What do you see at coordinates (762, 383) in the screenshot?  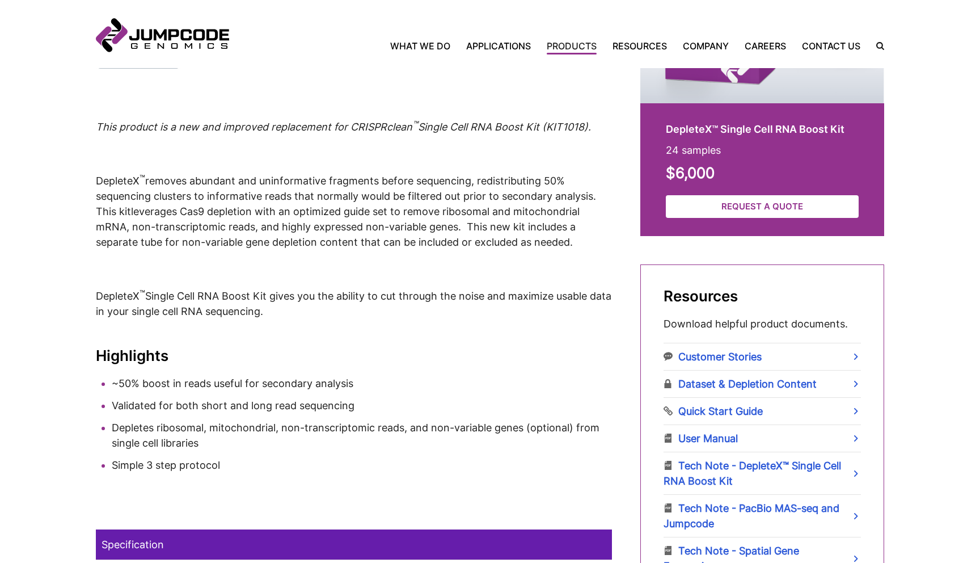 I see `a: Dataset & Depletion Content` at bounding box center [762, 383].